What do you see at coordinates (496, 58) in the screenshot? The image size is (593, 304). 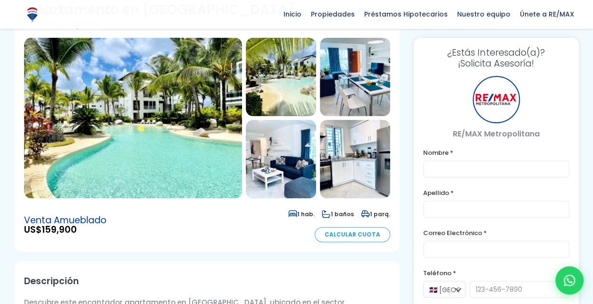 I see `h3: ¡Solicita Asesoría!` at bounding box center [496, 58].